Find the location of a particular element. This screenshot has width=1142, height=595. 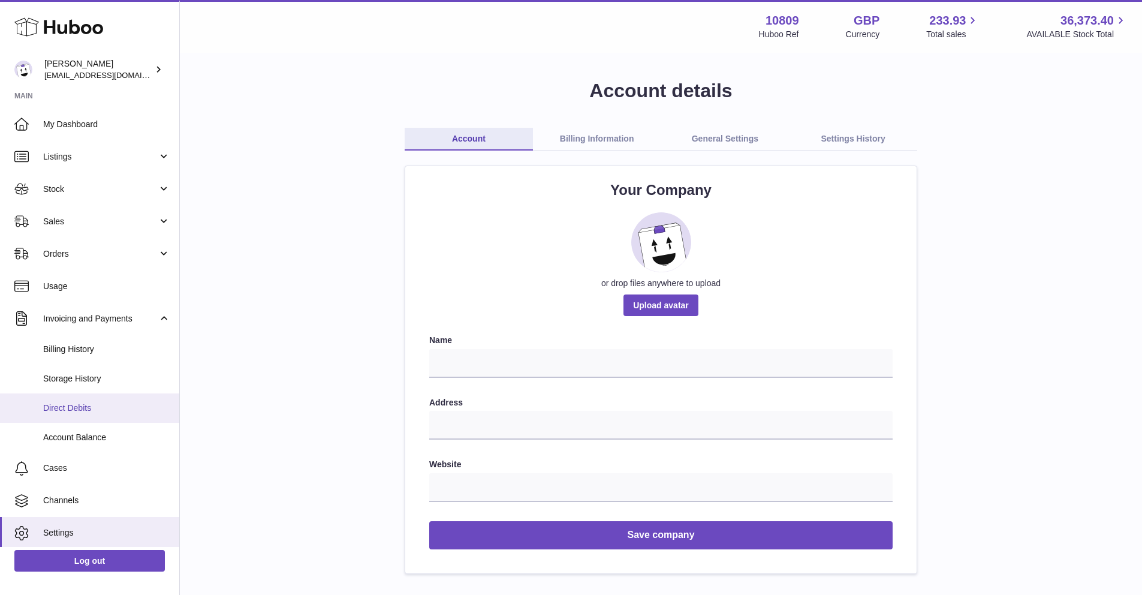

span: Sales is located at coordinates (100, 221).